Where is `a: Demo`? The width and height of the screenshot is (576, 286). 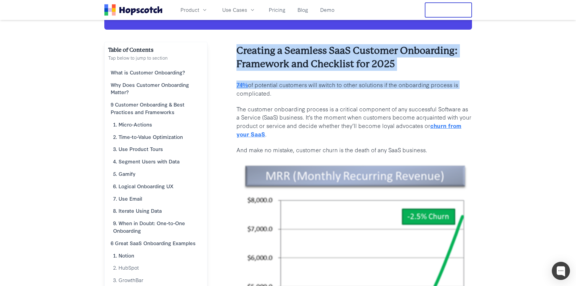 a: Demo is located at coordinates (327, 10).